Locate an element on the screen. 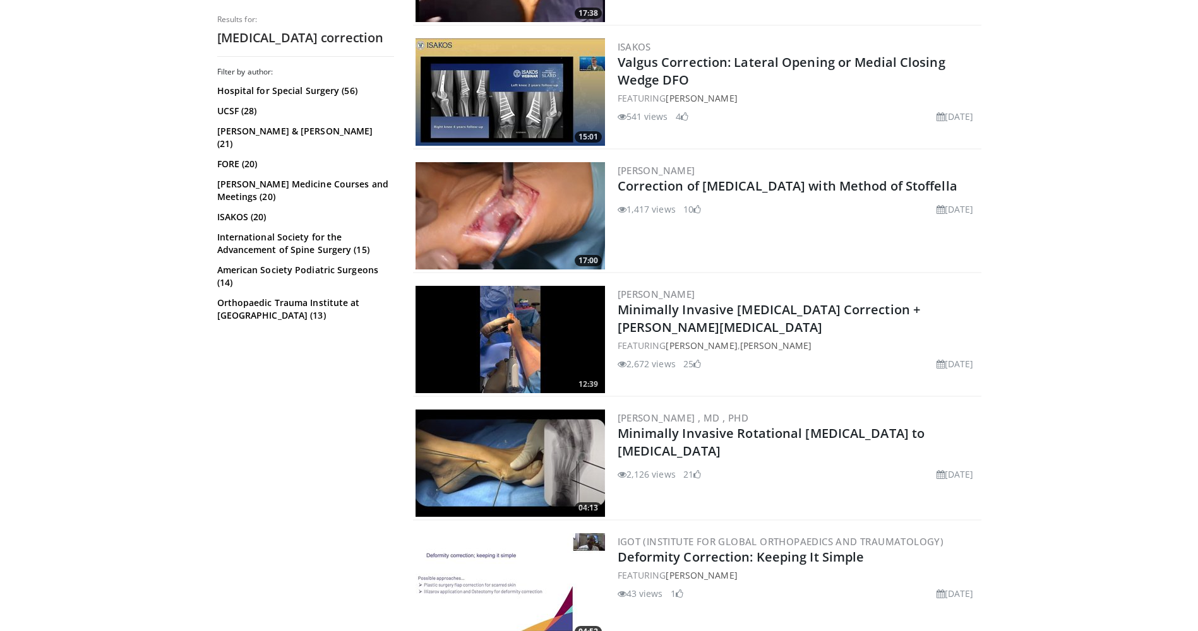  li: 541 views is located at coordinates (643, 116).